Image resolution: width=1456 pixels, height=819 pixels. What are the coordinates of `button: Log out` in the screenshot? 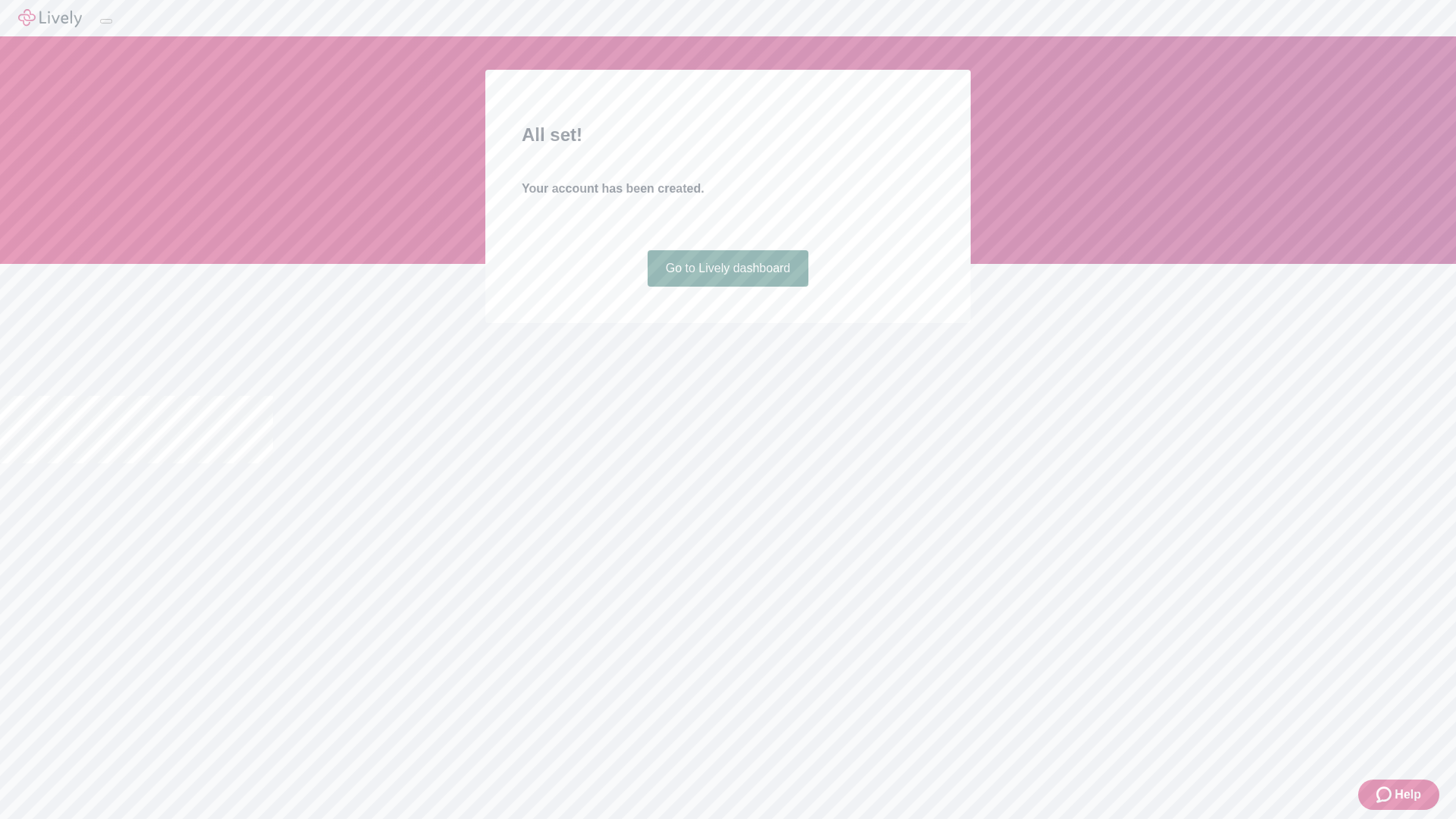 It's located at (106, 21).